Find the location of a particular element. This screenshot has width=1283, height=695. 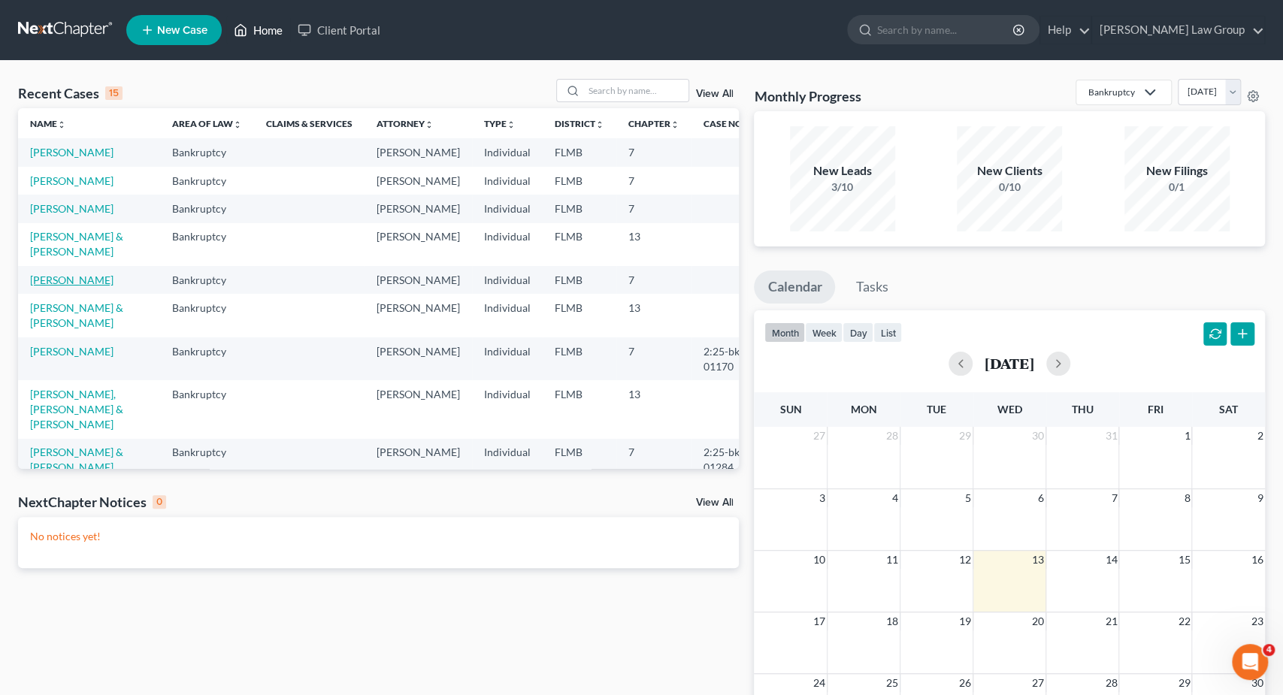

span: 24 is located at coordinates (819, 683).